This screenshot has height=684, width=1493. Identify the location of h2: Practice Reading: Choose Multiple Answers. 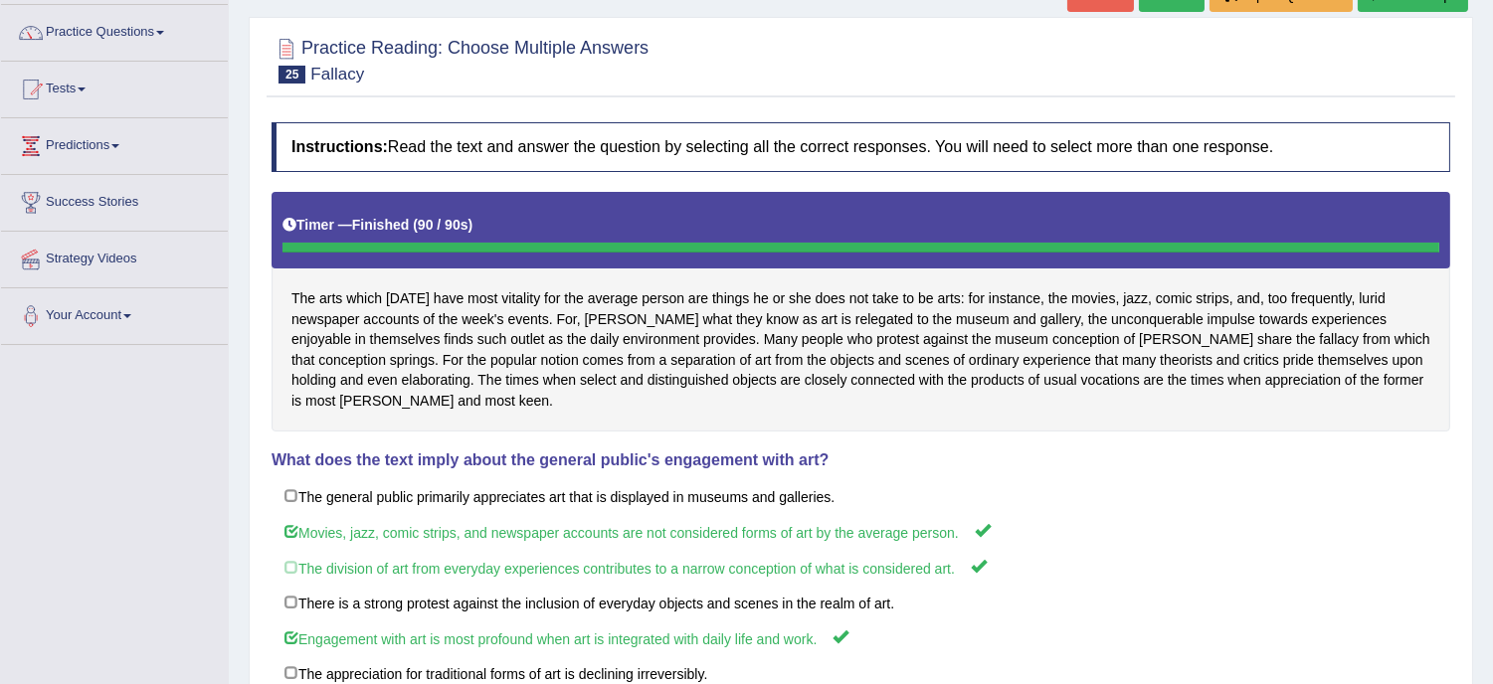
(459, 59).